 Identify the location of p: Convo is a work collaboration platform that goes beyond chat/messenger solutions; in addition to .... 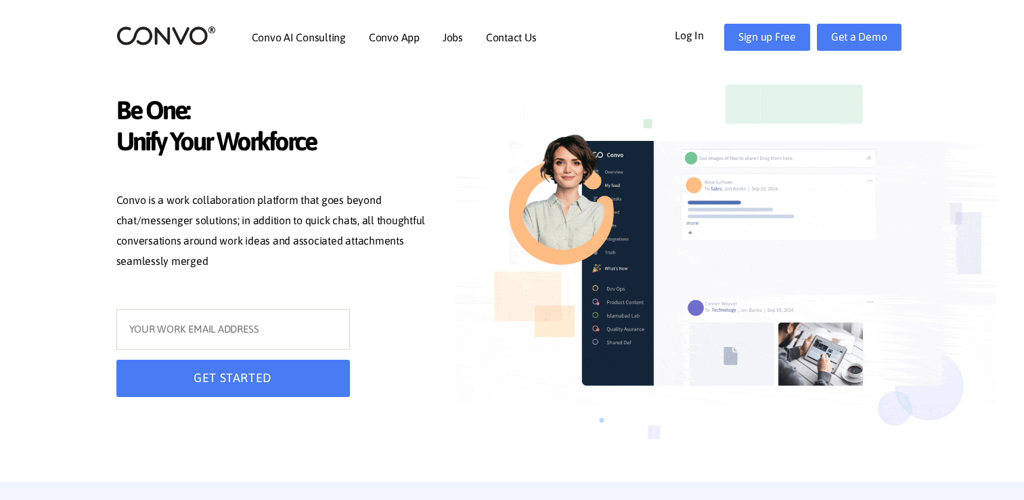
(275, 232).